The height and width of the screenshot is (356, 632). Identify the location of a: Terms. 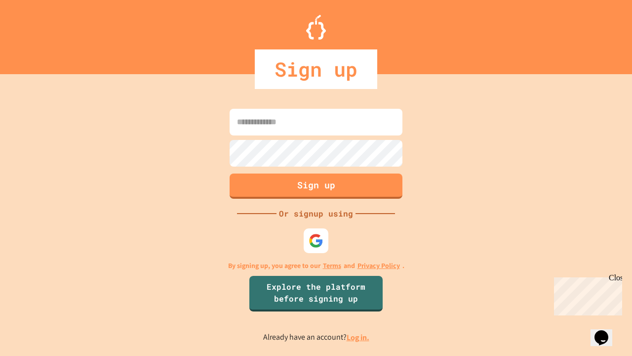
(332, 265).